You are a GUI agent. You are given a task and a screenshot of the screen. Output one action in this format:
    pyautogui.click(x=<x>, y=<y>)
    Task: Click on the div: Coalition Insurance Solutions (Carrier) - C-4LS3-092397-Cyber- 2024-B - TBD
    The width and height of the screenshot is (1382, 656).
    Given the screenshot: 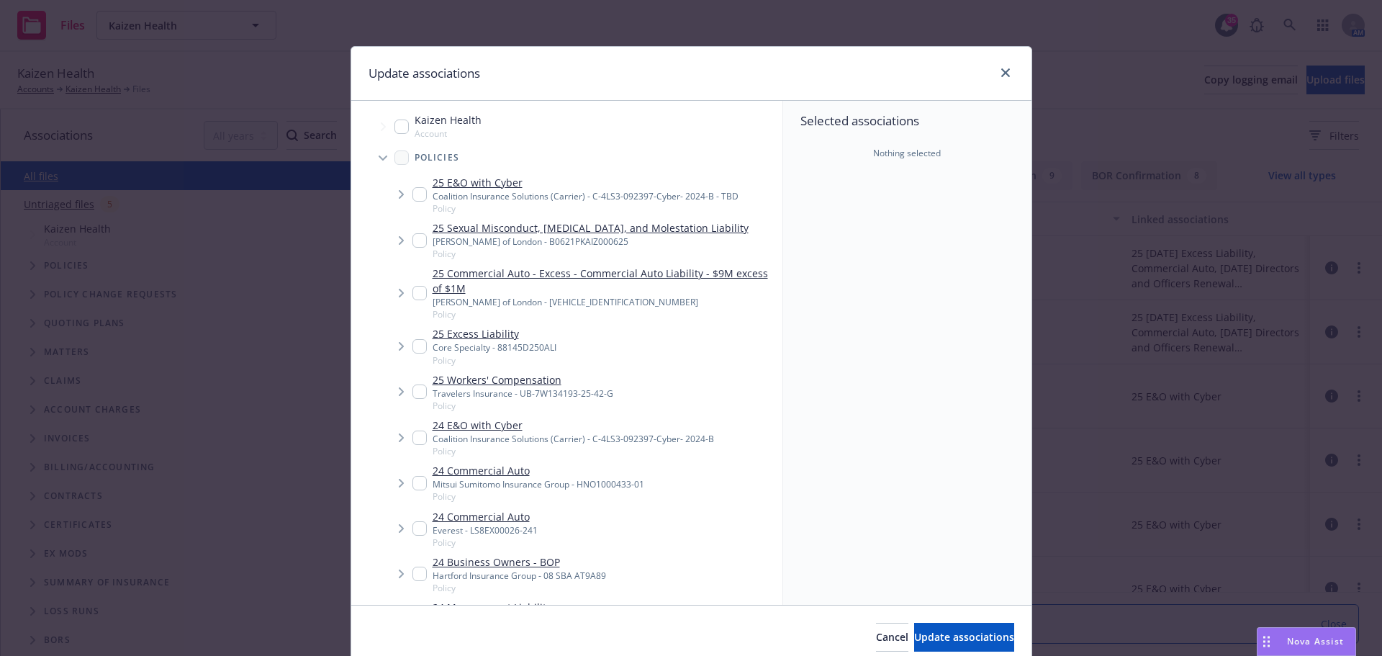 What is the action you would take?
    pyautogui.click(x=585, y=196)
    